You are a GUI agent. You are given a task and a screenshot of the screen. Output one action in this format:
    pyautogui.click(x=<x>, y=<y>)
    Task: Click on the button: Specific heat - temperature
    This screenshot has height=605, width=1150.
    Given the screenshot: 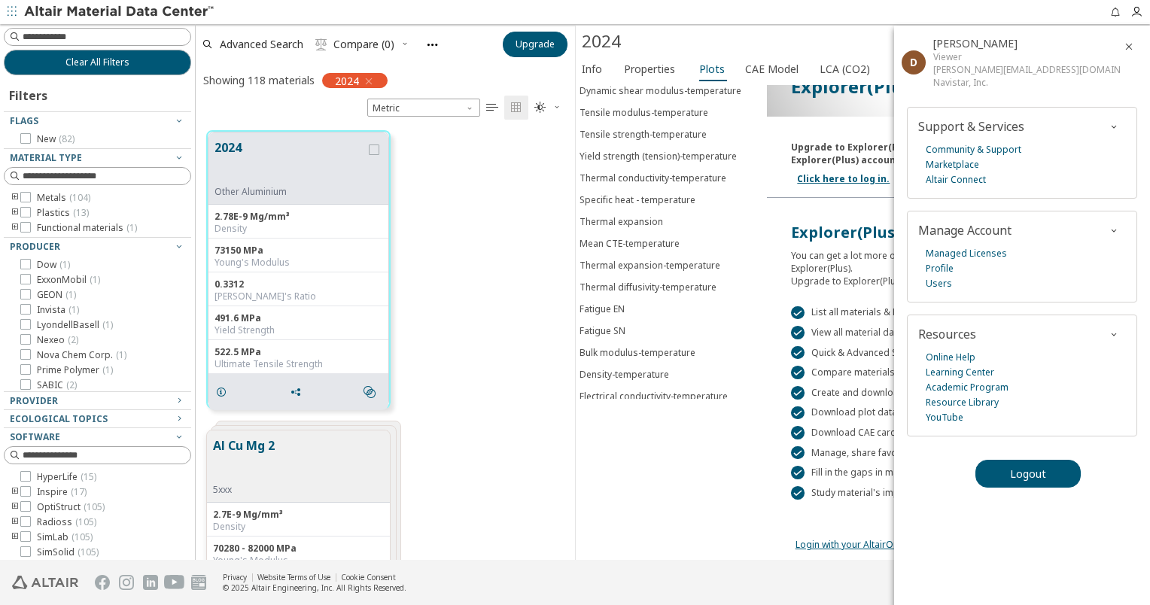 What is the action you would take?
    pyautogui.click(x=671, y=199)
    